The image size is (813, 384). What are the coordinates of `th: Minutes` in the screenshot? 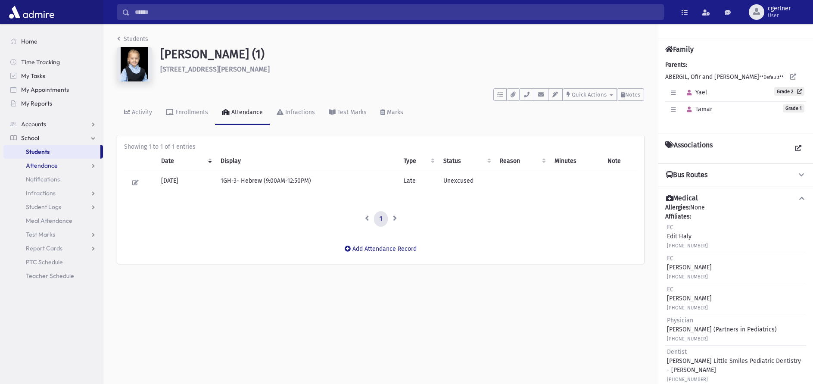 It's located at (576, 161).